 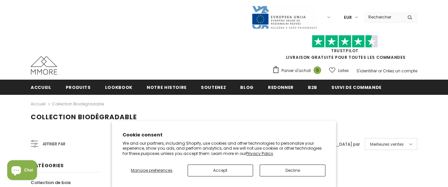 I want to click on a: S'identifier, so click(x=367, y=71).